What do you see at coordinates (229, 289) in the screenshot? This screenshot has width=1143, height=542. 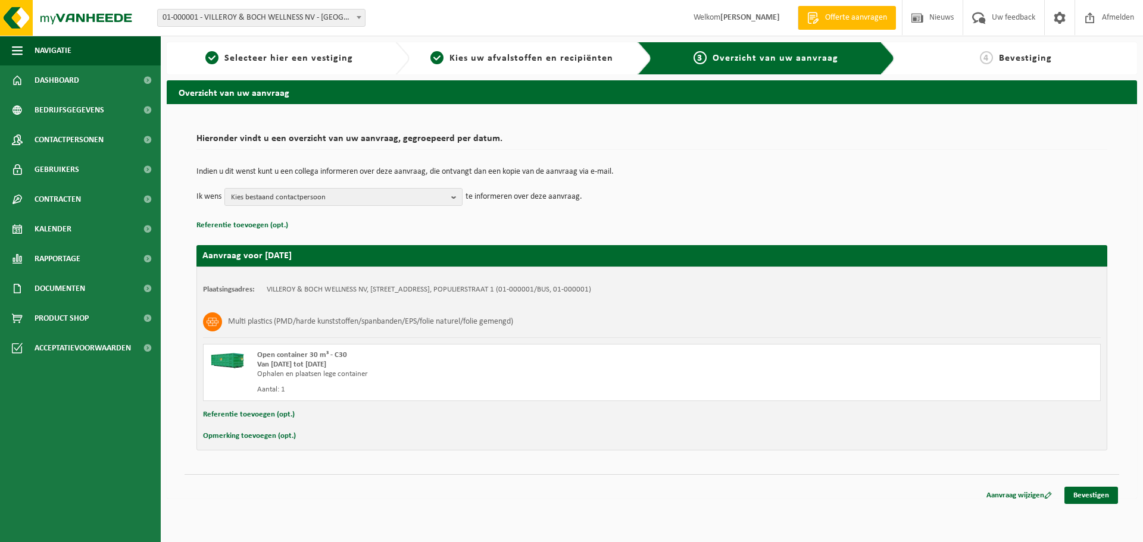 I see `strong: Plaatsingsadres:` at bounding box center [229, 289].